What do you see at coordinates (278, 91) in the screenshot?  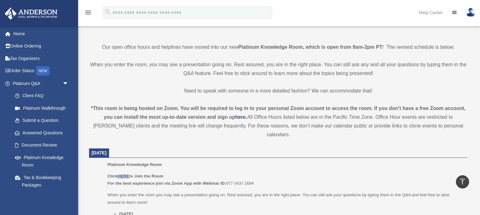 I see `p: Need to speak with someone in a more detailed fashion? We can accommodate that!` at bounding box center [278, 91].